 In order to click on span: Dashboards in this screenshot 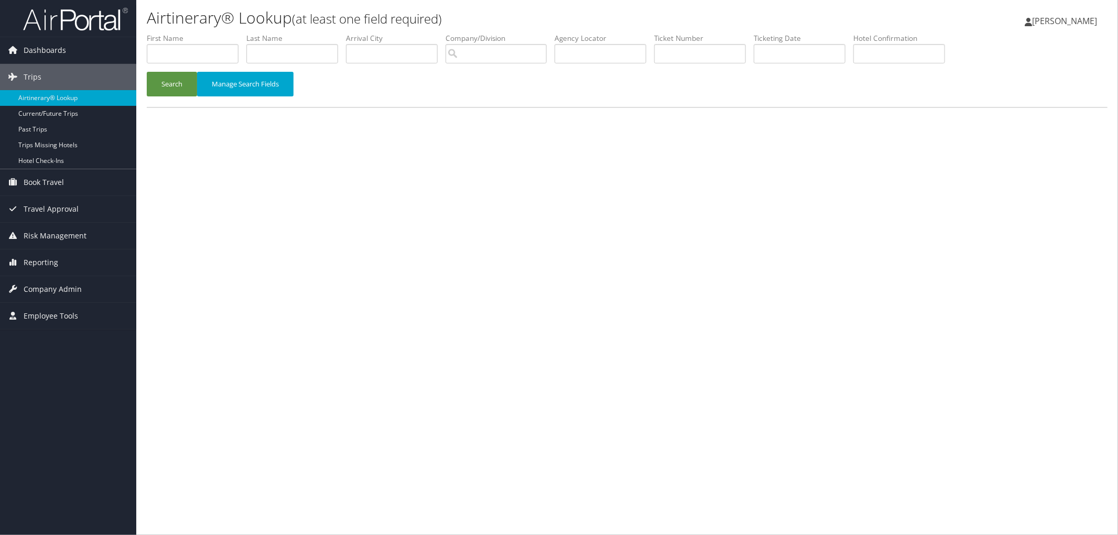, I will do `click(45, 50)`.